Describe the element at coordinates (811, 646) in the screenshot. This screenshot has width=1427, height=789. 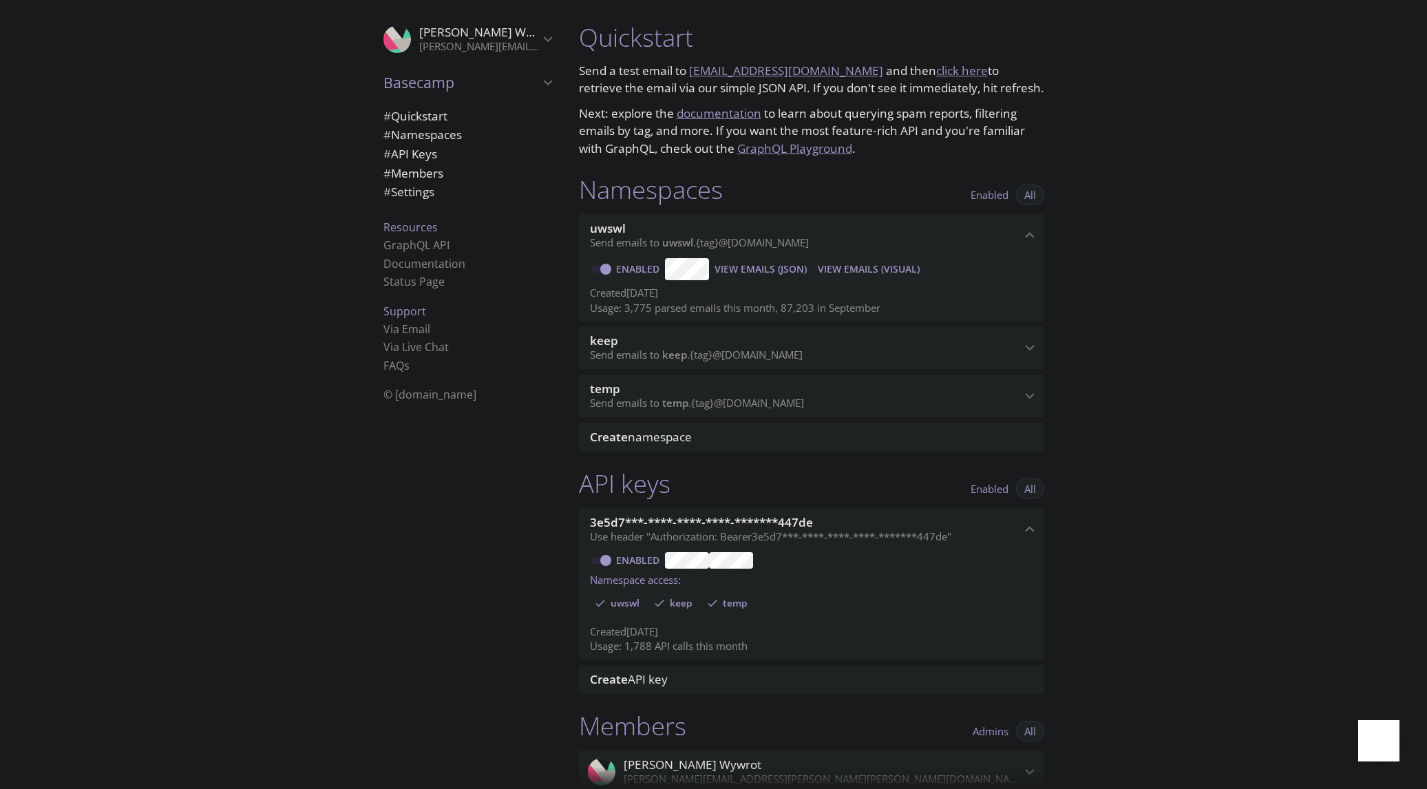
I see `p: Usage: 1,788 API calls this month` at that location.